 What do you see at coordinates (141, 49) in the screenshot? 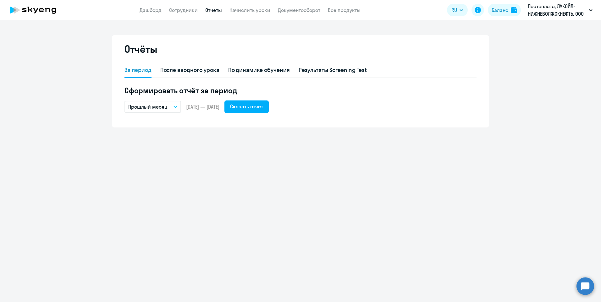
I see `h2: Отчёты` at bounding box center [141, 49].